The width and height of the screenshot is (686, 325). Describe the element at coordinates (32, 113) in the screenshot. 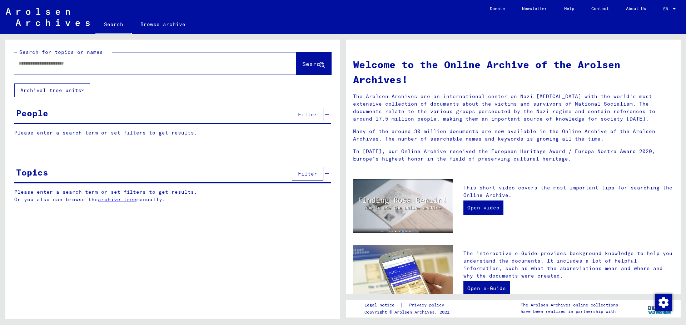

I see `div: People` at that location.